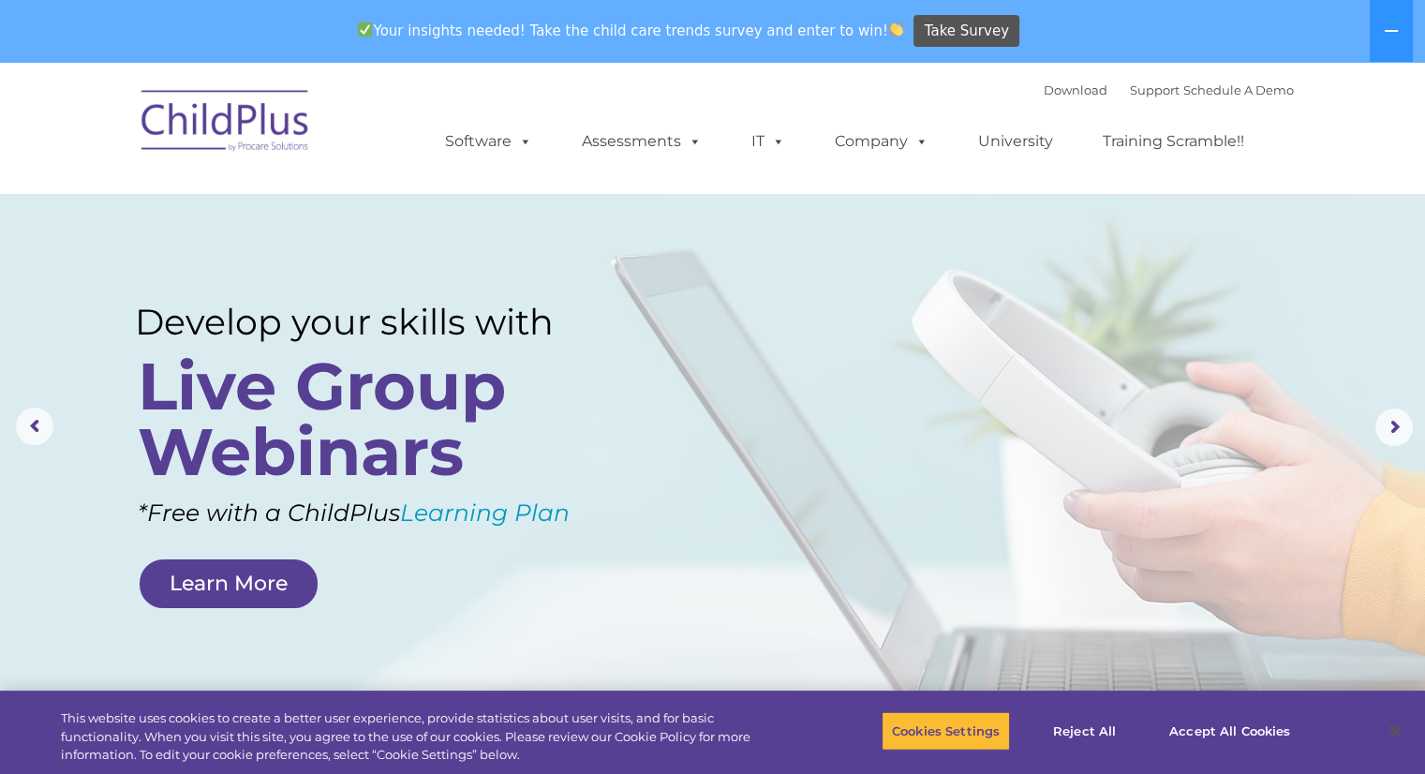 This screenshot has height=774, width=1425. I want to click on a: Learn More, so click(229, 584).